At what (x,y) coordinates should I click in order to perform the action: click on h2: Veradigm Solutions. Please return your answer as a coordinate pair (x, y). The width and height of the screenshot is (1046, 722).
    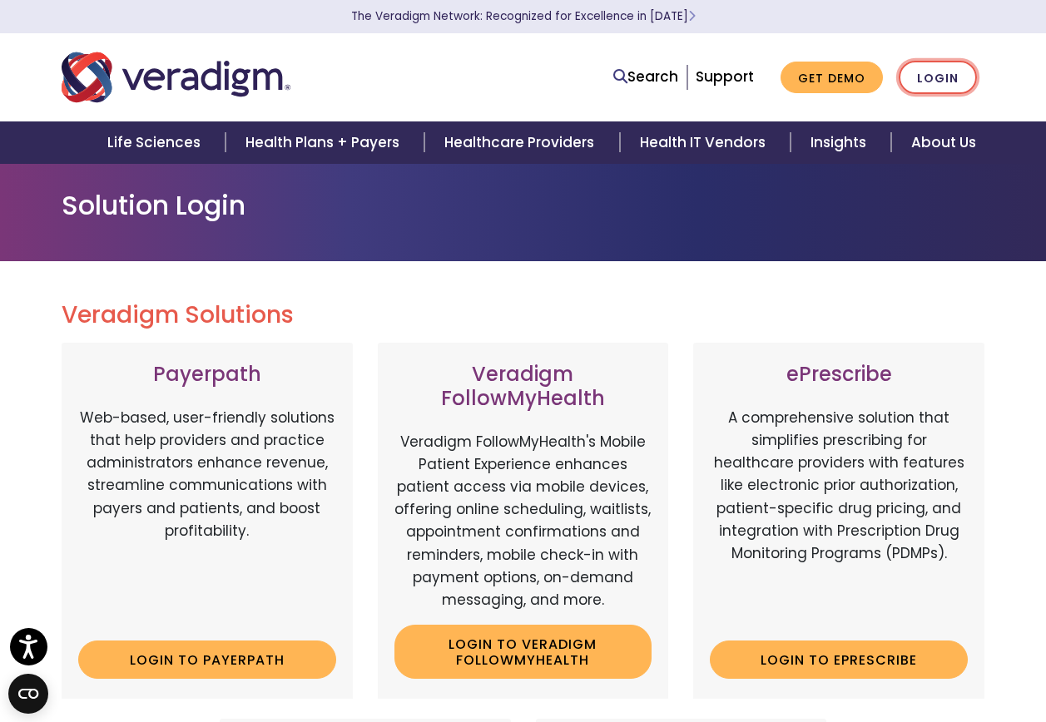
    Looking at the image, I should click on (523, 315).